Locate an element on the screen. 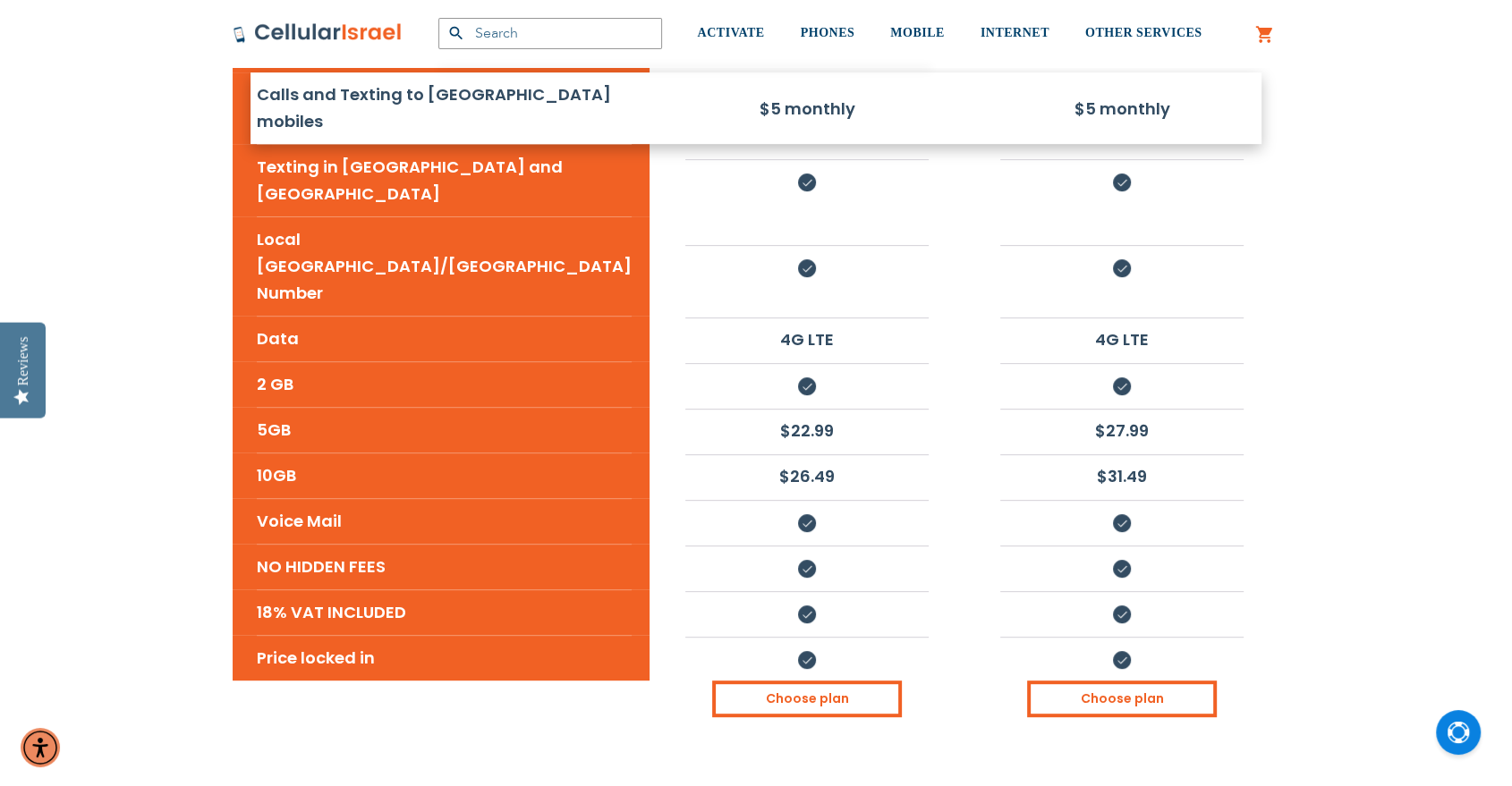 This screenshot has width=1512, height=786. li: $31.49 is located at coordinates (1122, 476).